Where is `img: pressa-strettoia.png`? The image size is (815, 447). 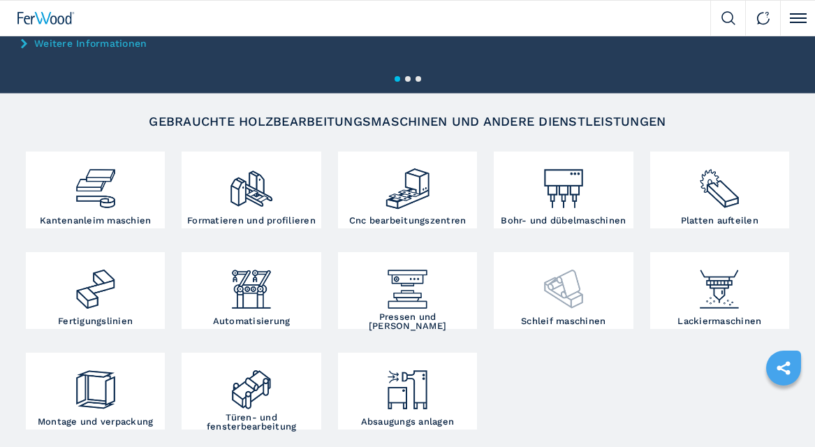
img: pressa-strettoia.png is located at coordinates (407, 283).